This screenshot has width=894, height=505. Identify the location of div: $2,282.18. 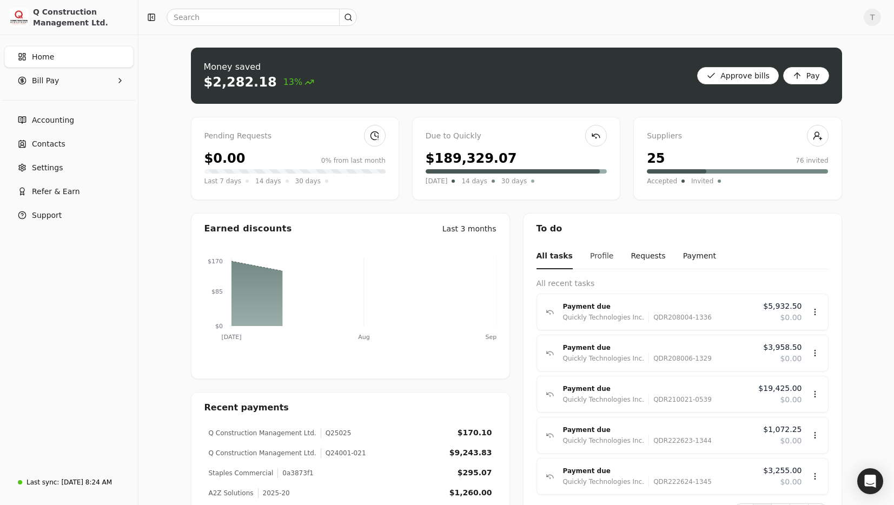
(240, 82).